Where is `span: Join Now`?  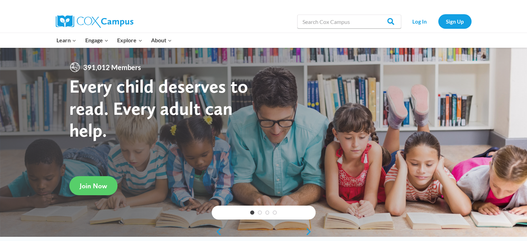 span: Join Now is located at coordinates (93, 186).